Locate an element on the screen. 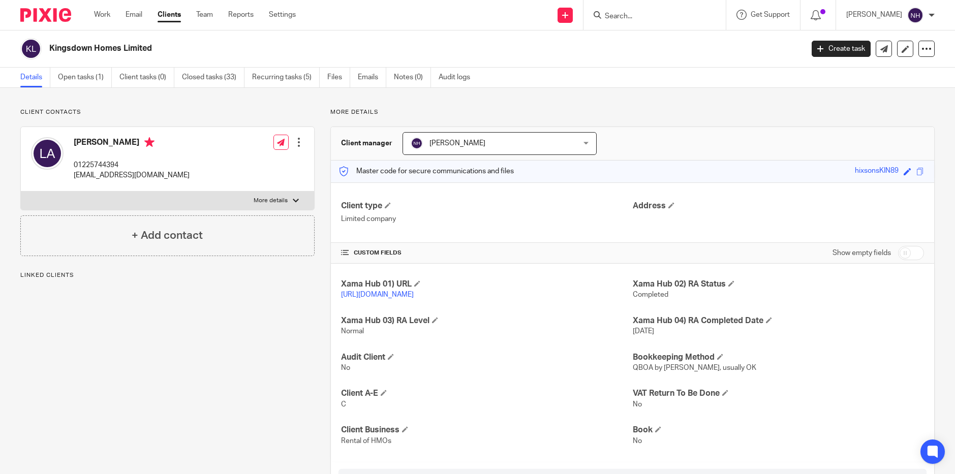 Image resolution: width=955 pixels, height=474 pixels. img: Pixie is located at coordinates (46, 15).